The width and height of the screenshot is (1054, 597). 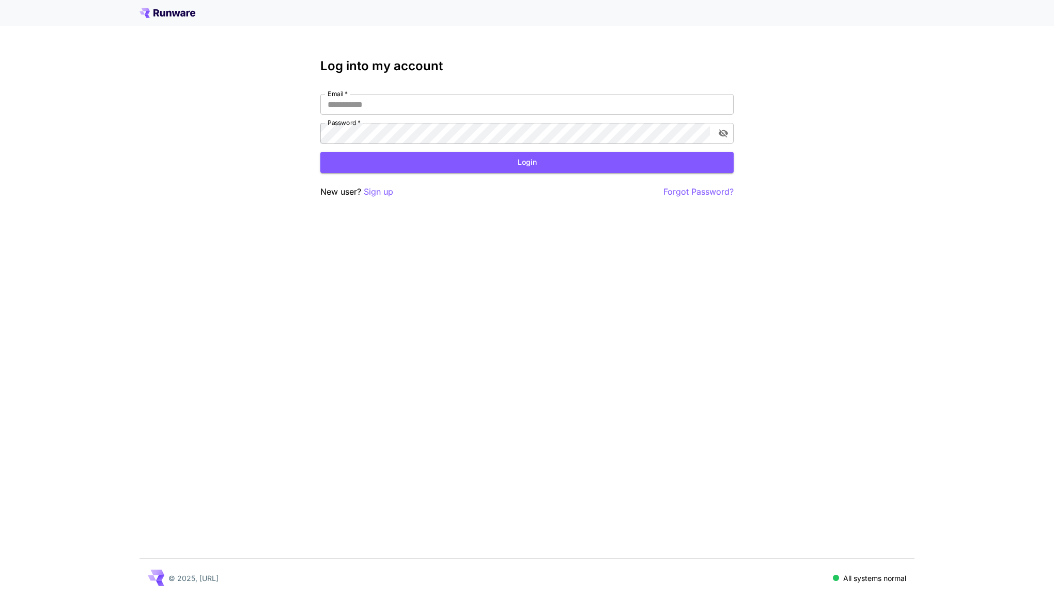 I want to click on button: Login, so click(x=527, y=162).